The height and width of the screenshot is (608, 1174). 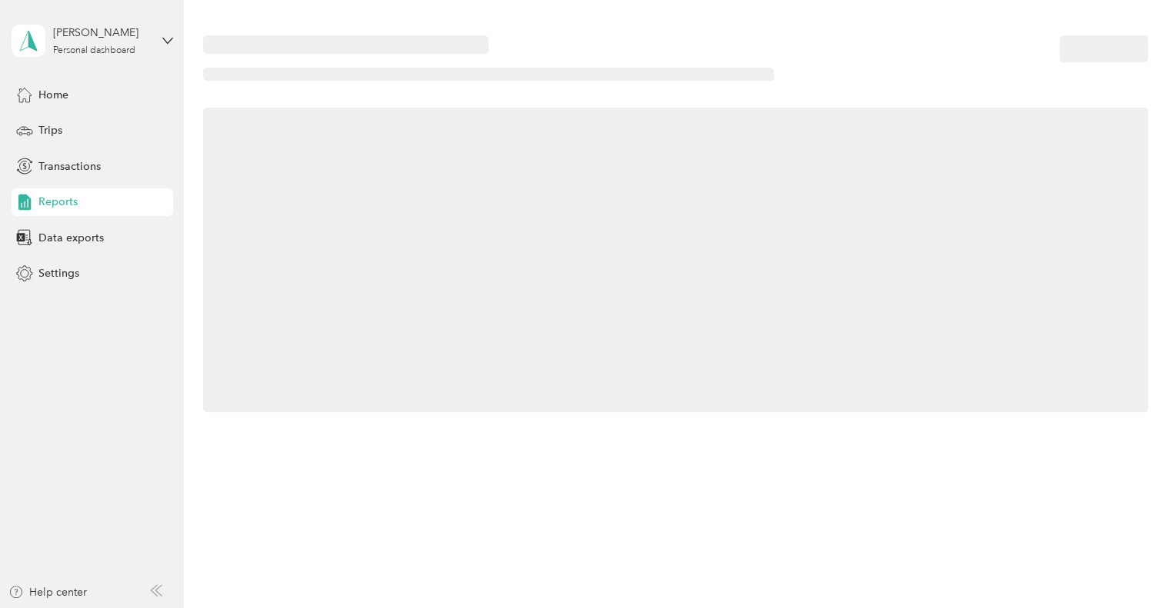 I want to click on button: Help center, so click(x=48, y=592).